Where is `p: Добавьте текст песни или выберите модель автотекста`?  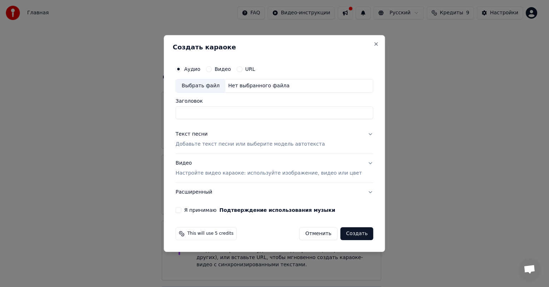
p: Добавьте текст песни или выберите модель автотекста is located at coordinates (250, 144).